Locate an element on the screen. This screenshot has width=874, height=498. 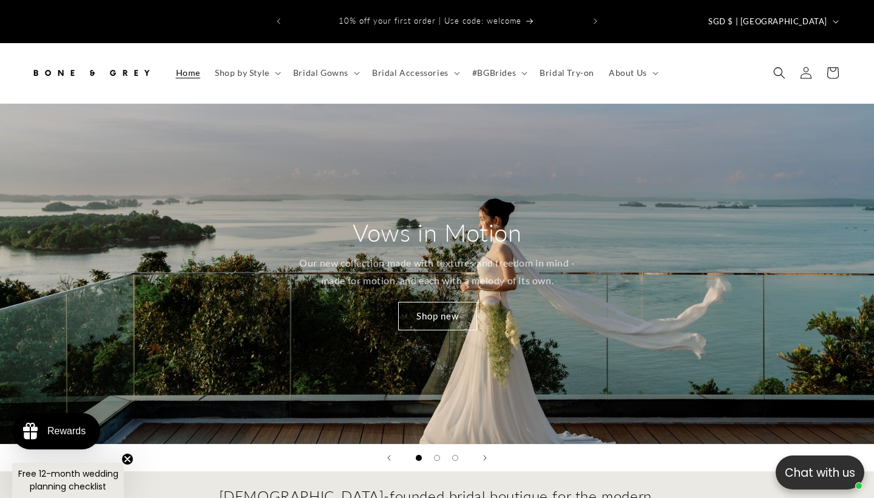
button: Close teaser is located at coordinates (127, 459).